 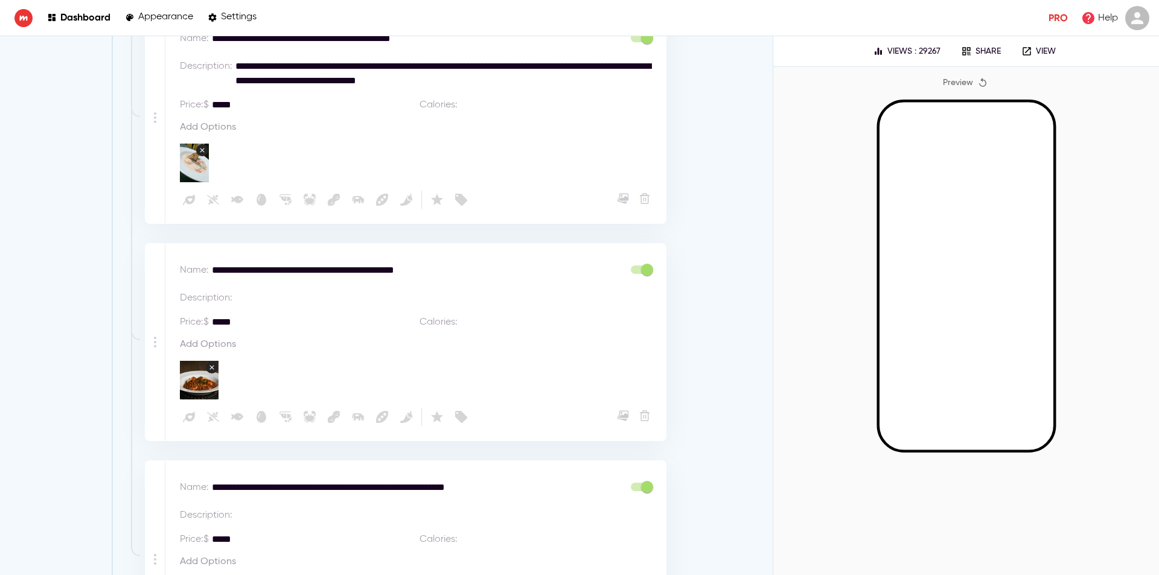 I want to click on a: Help, so click(x=1099, y=18).